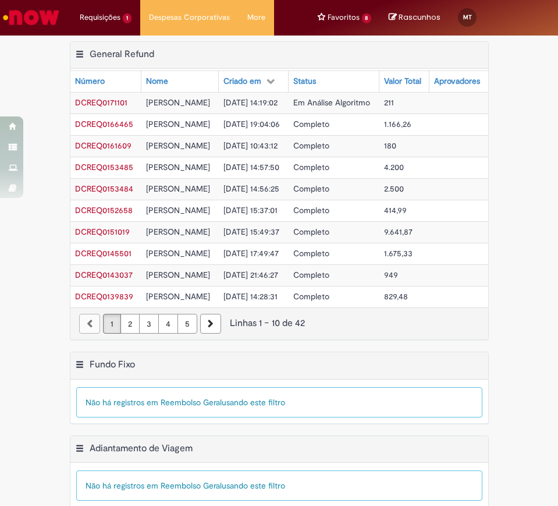 Image resolution: width=558 pixels, height=506 pixels. Describe the element at coordinates (104, 167) in the screenshot. I see `a: Abrir Registro: DCREQ0153485` at that location.